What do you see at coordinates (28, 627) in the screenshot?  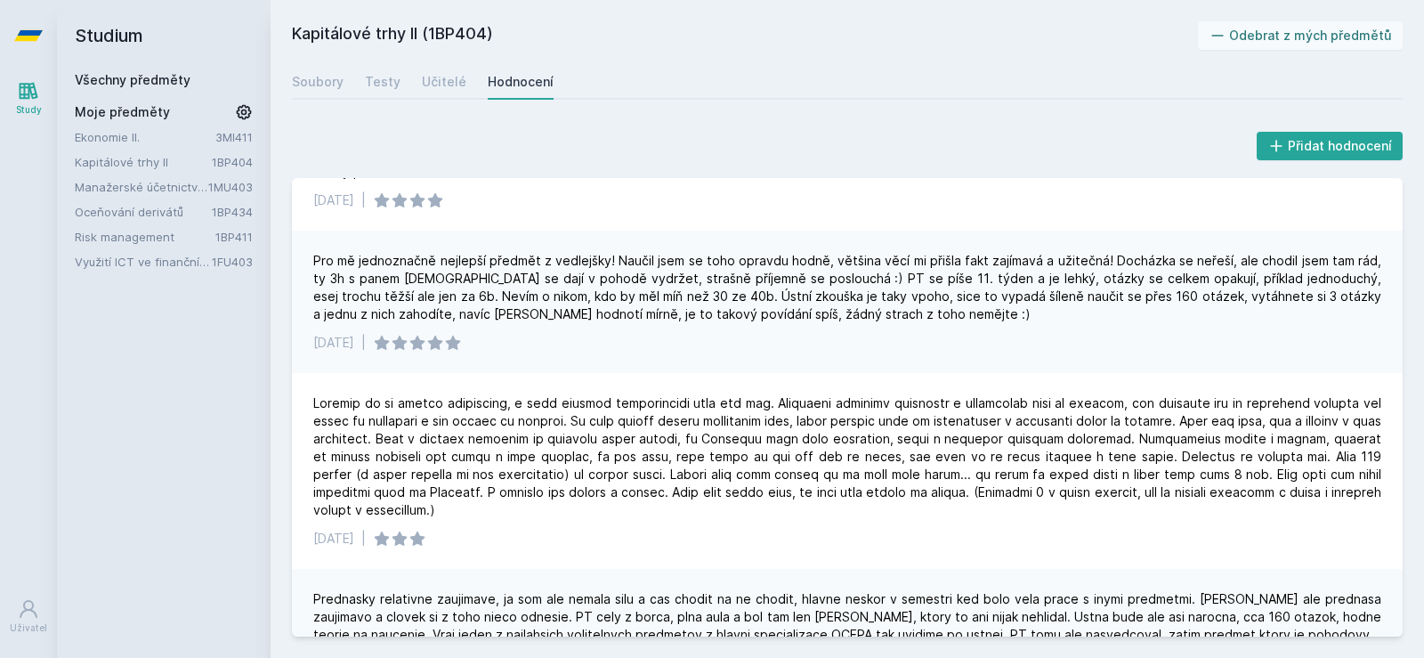 I see `div: Uživatel` at bounding box center [28, 627].